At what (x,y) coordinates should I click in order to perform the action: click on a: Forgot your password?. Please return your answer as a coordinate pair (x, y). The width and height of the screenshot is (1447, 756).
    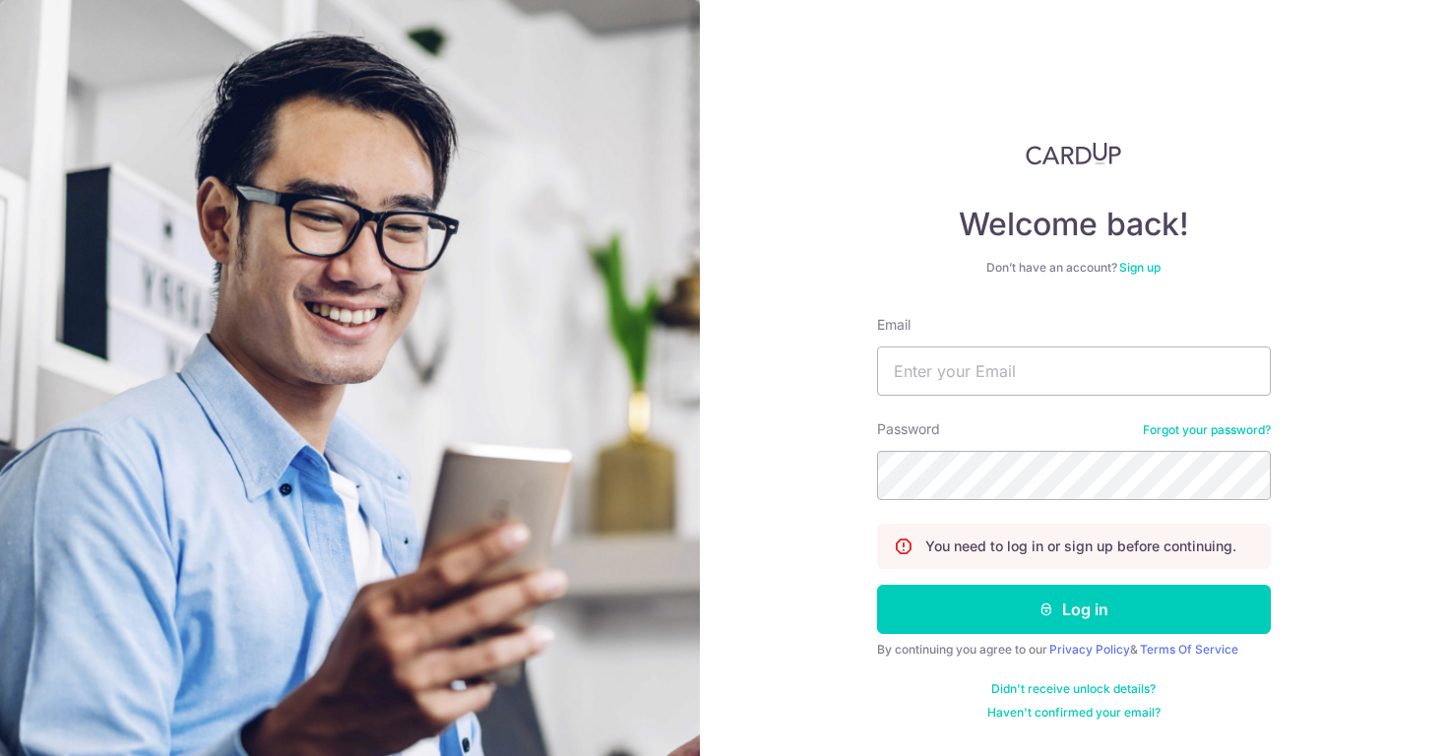
    Looking at the image, I should click on (1207, 430).